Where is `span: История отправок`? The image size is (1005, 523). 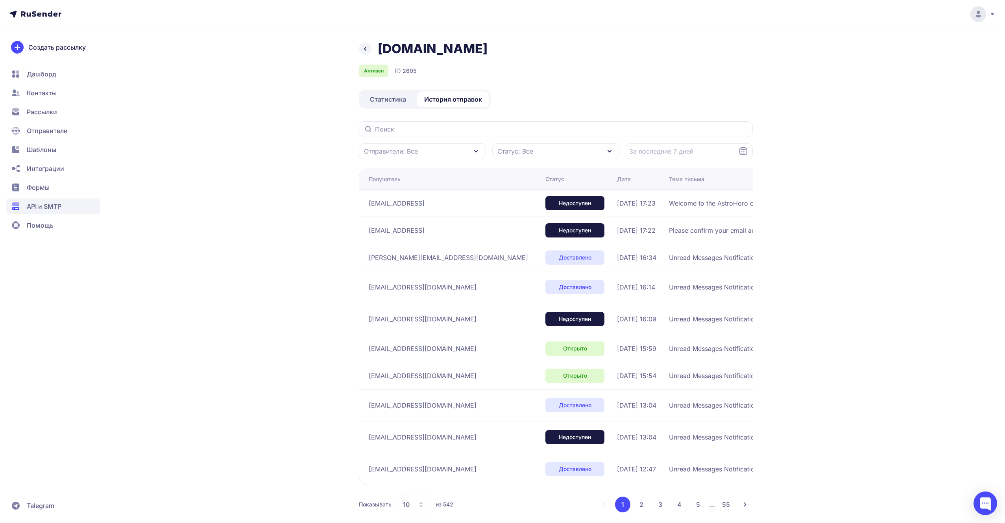 span: История отправок is located at coordinates (453, 99).